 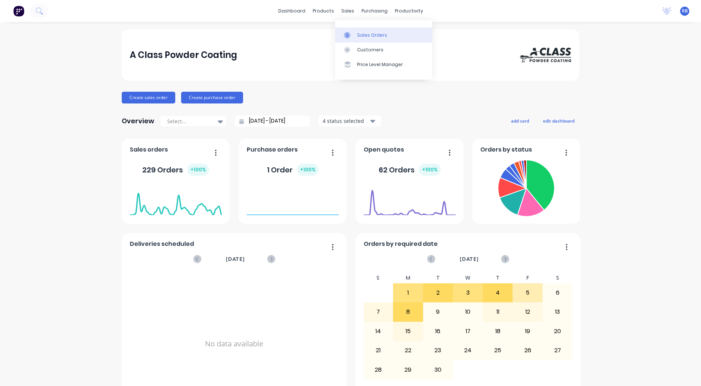 I want to click on div: 26, so click(x=527, y=350).